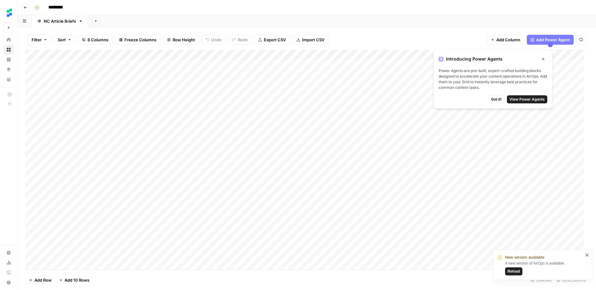 The image size is (596, 290). I want to click on a: Opportunities, so click(9, 70).